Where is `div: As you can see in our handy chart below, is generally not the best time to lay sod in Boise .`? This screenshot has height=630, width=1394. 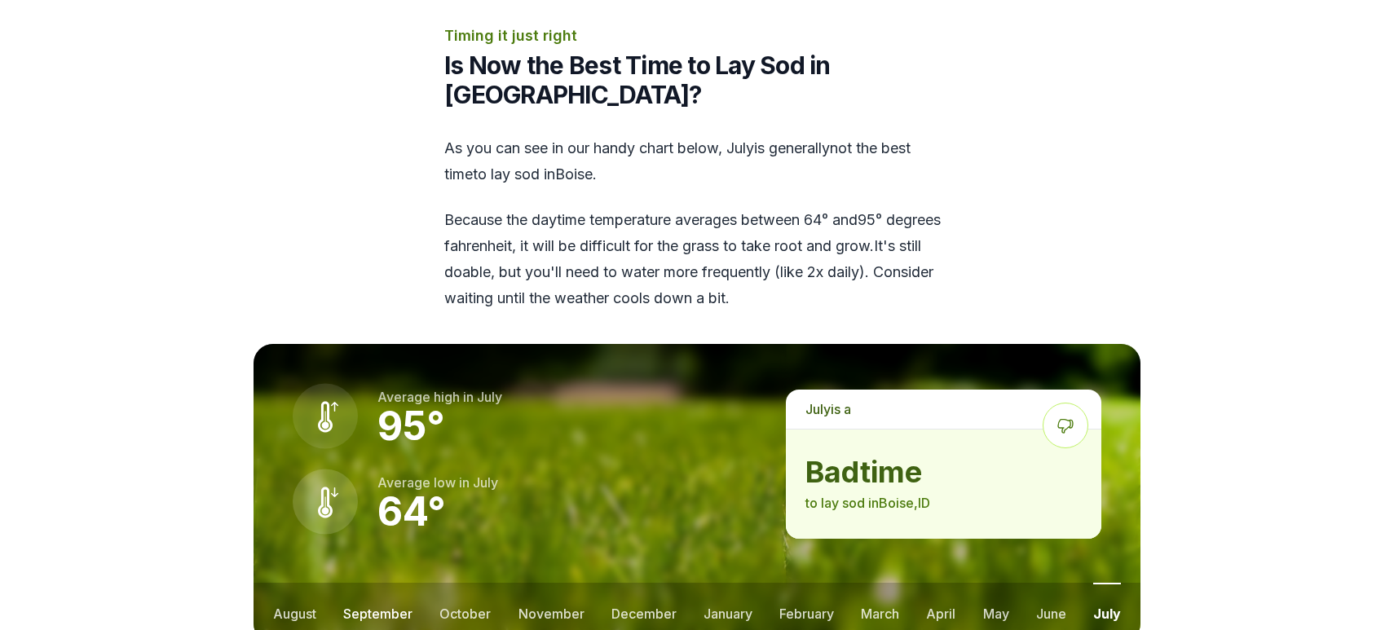
div: As you can see in our handy chart below, is generally not the best time to lay sod in Boise . is located at coordinates (697, 223).